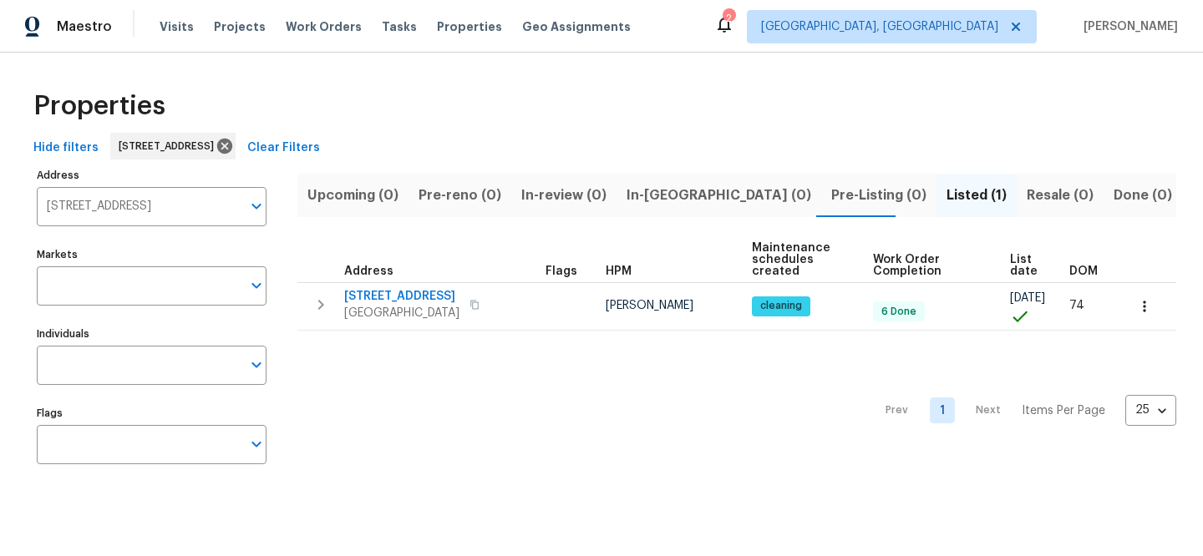  Describe the element at coordinates (353, 196) in the screenshot. I see `span: Upcoming (0)` at that location.